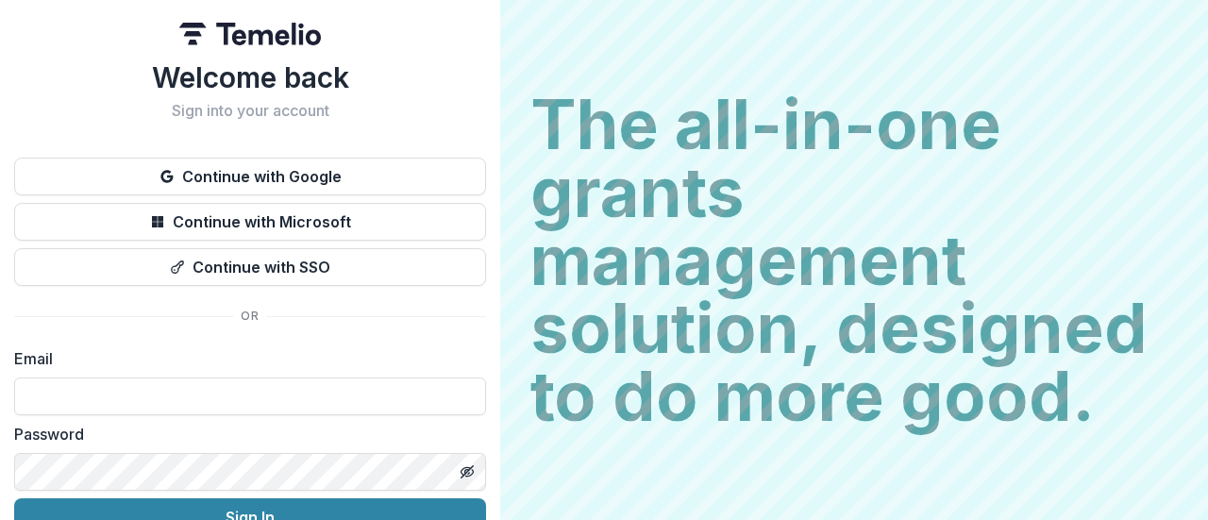 The width and height of the screenshot is (1208, 520). I want to click on h2: Sign into your account, so click(250, 110).